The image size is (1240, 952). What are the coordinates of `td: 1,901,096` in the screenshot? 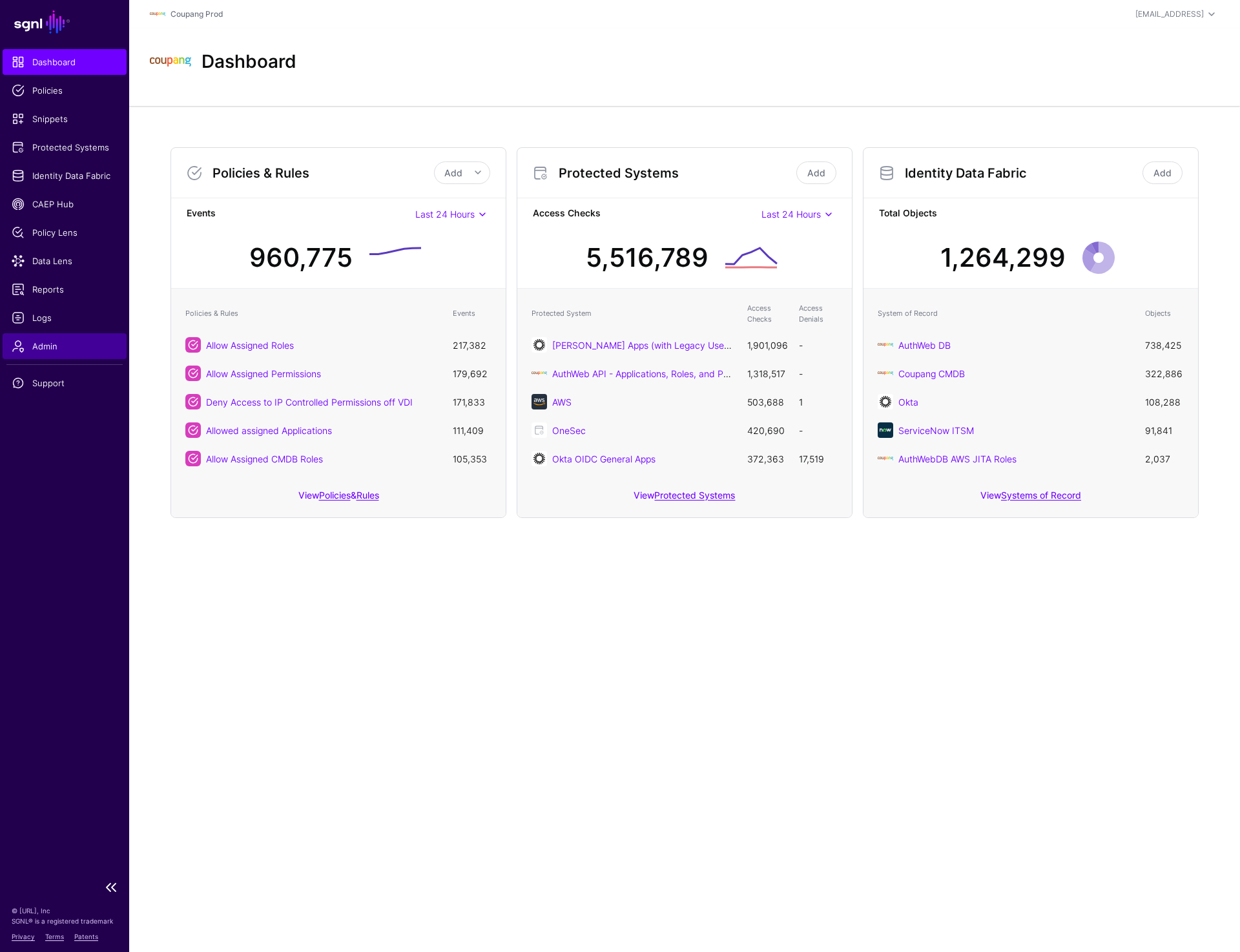 It's located at (767, 345).